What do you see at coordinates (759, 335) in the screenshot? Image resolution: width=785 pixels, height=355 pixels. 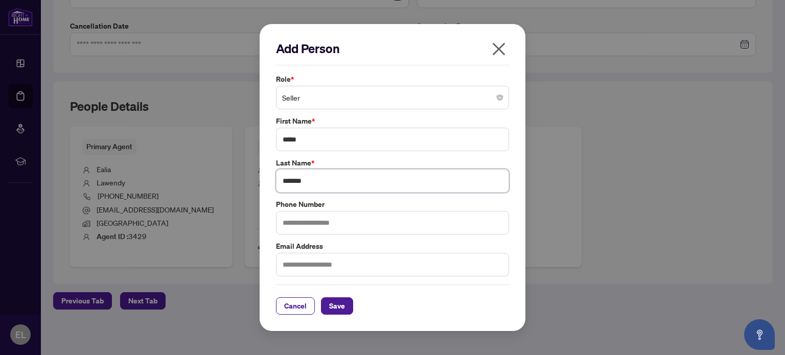 I see `button: Open asap` at bounding box center [759, 335].